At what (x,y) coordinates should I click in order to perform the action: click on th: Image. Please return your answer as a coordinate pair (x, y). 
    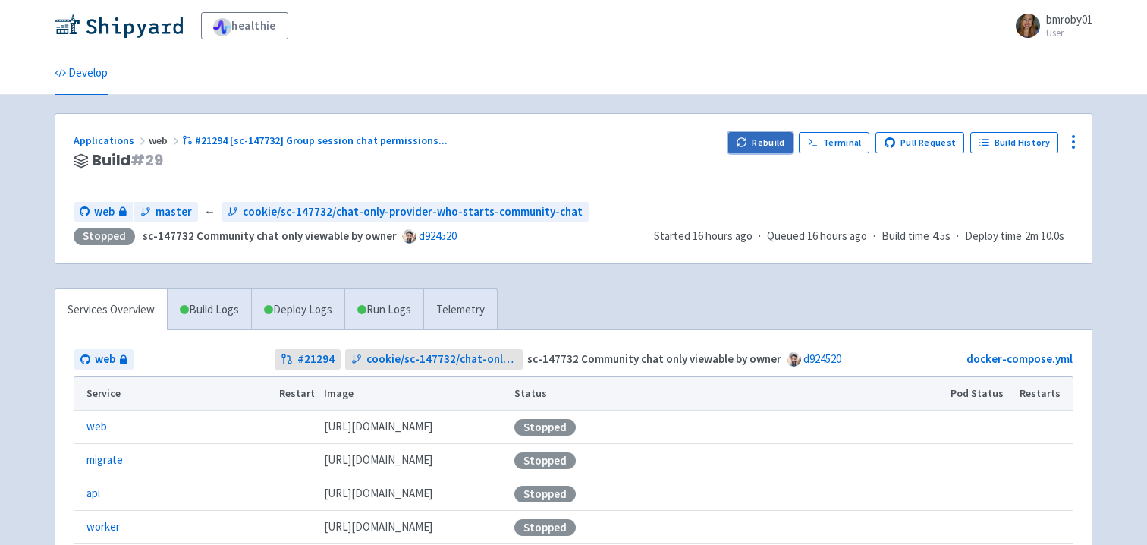
    Looking at the image, I should click on (414, 394).